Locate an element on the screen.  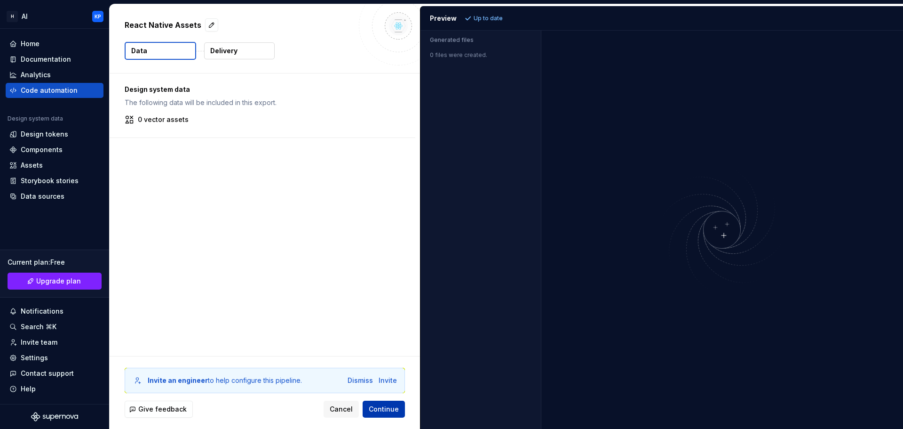
span: Continue is located at coordinates (384, 409).